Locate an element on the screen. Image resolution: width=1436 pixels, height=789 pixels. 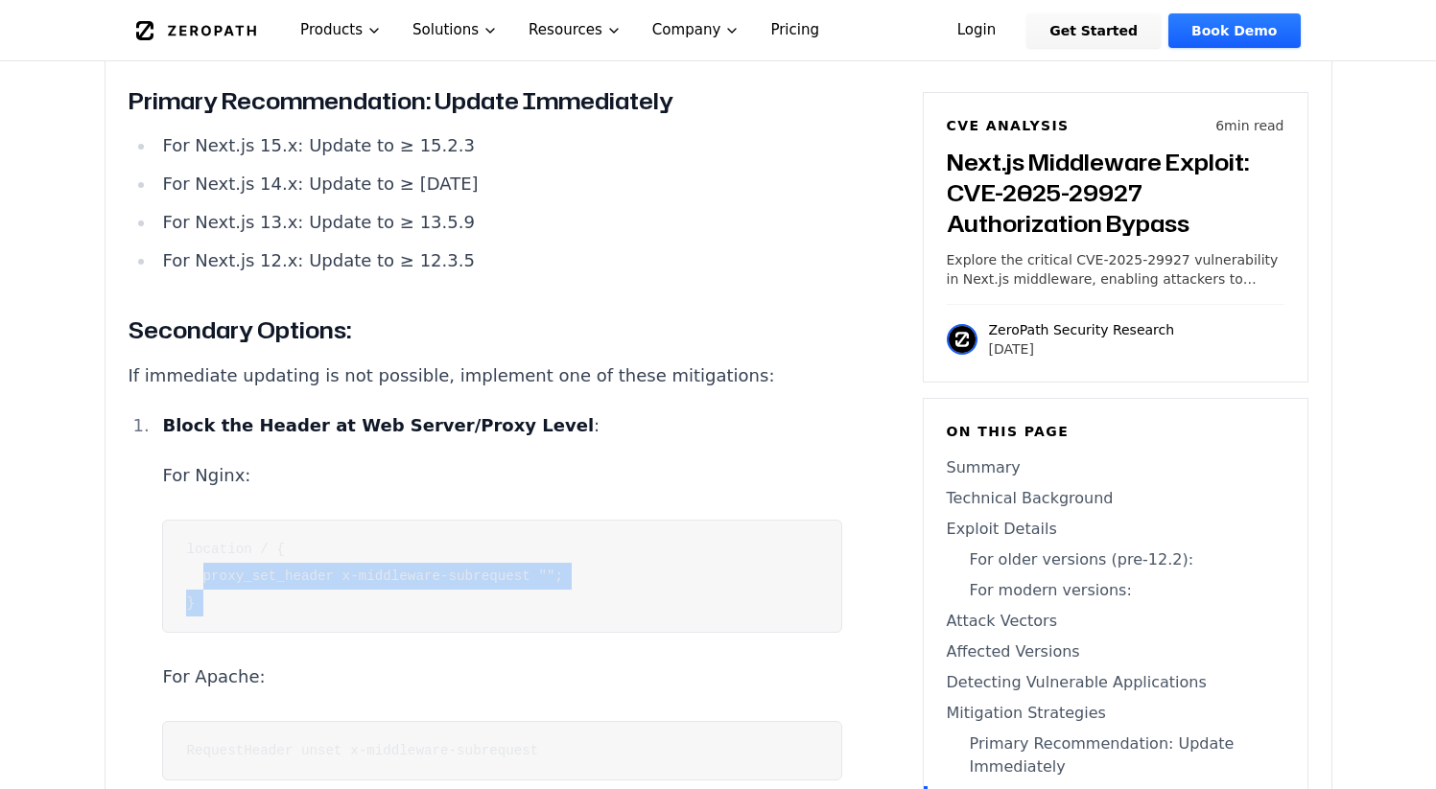
h3: Secondary Options: is located at coordinates (485, 330).